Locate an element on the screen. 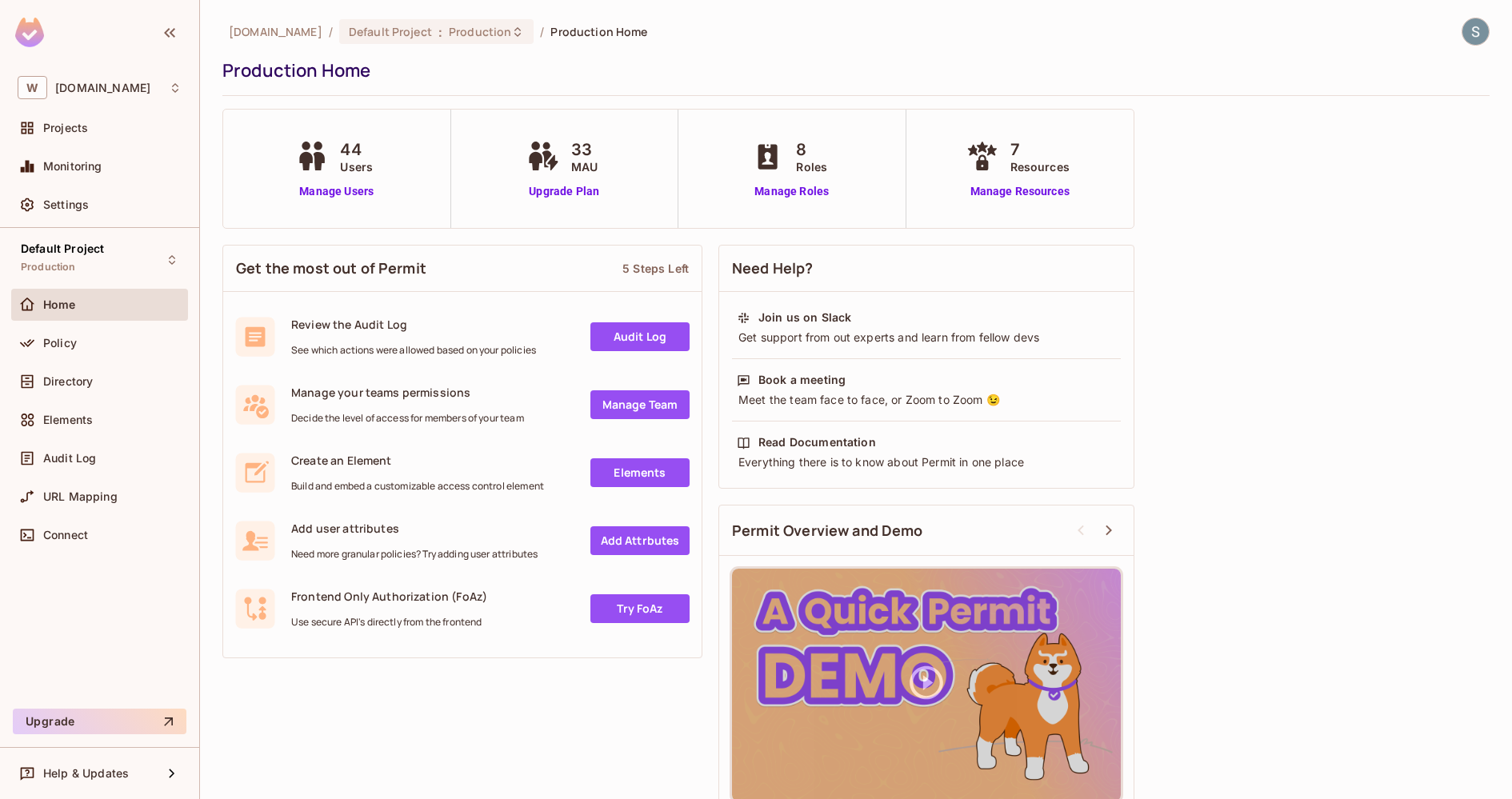  a: Manage Team is located at coordinates (640, 405).